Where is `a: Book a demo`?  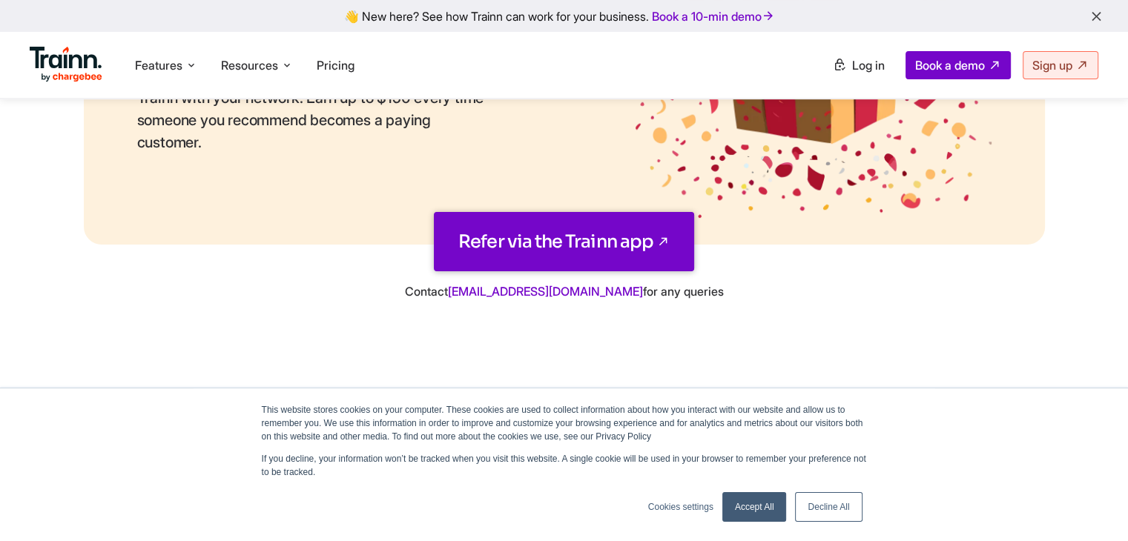
a: Book a demo is located at coordinates (958, 65).